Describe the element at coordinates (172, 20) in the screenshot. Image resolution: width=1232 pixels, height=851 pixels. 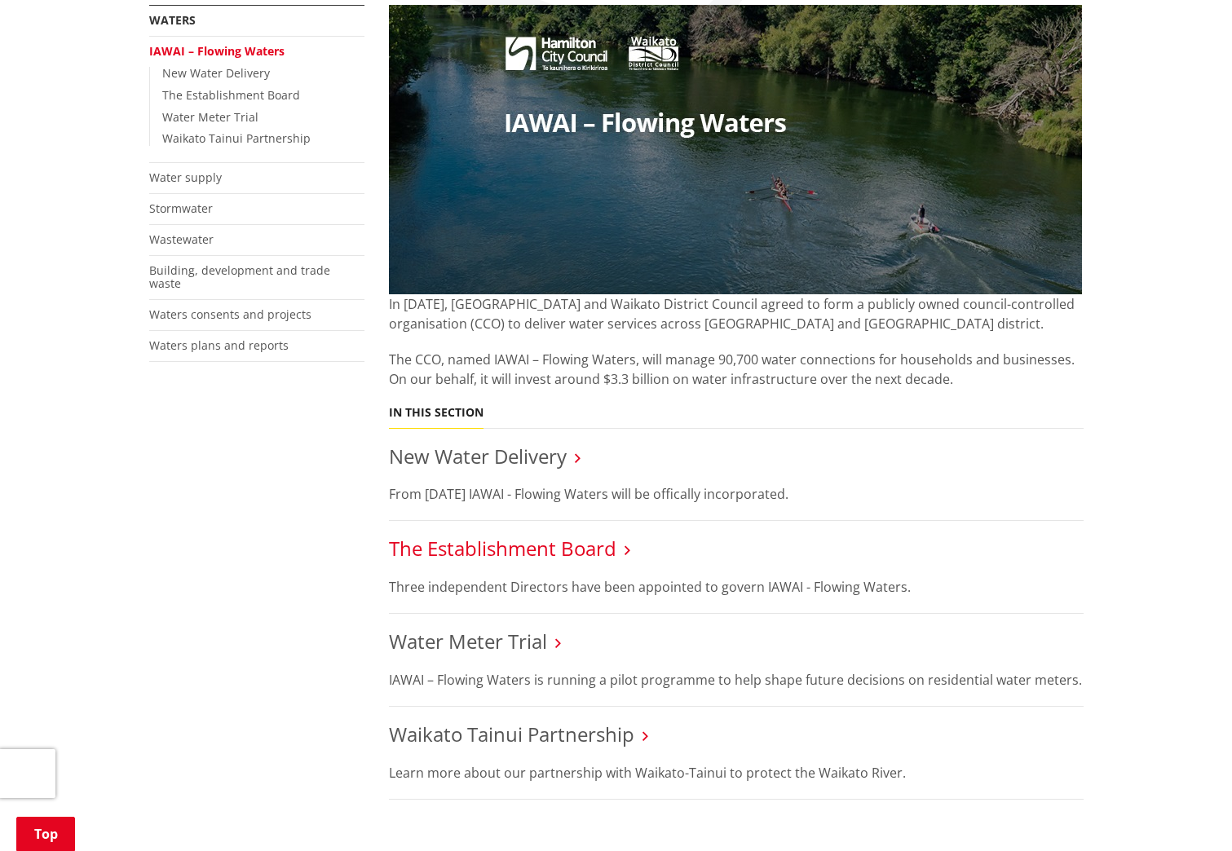
I see `a: Waters` at that location.